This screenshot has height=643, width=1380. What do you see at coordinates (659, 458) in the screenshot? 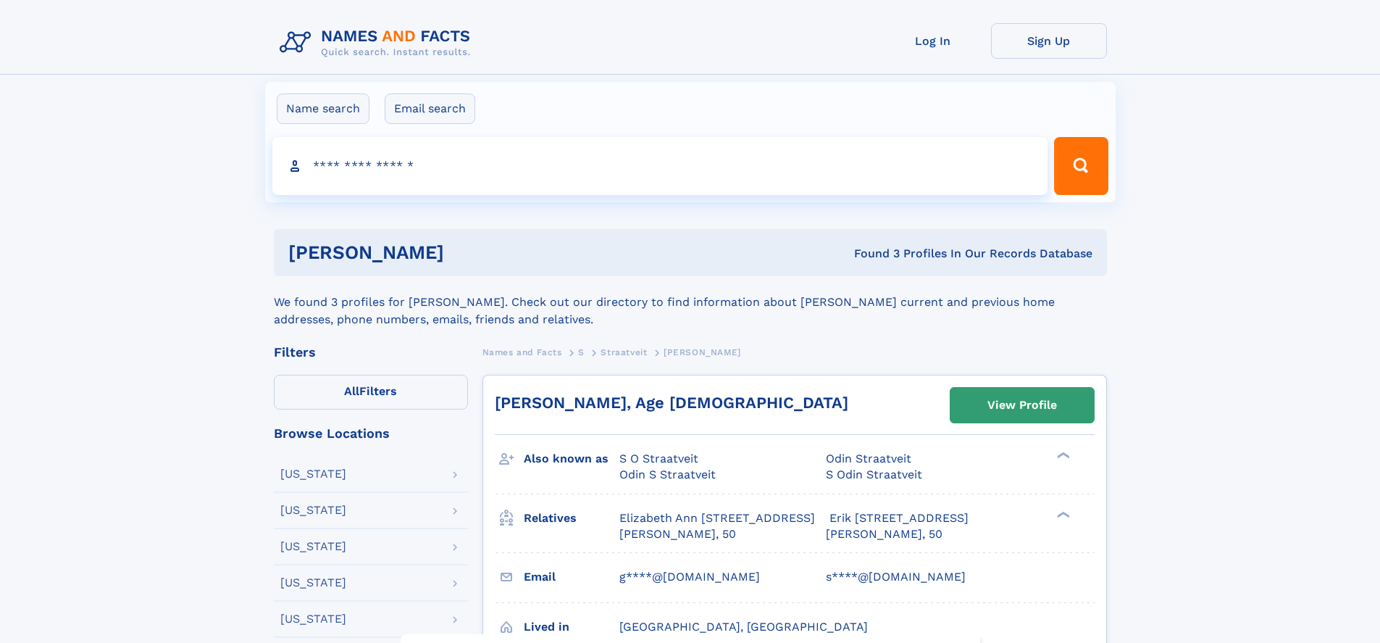
I see `span: S O Straatveit` at bounding box center [659, 458].